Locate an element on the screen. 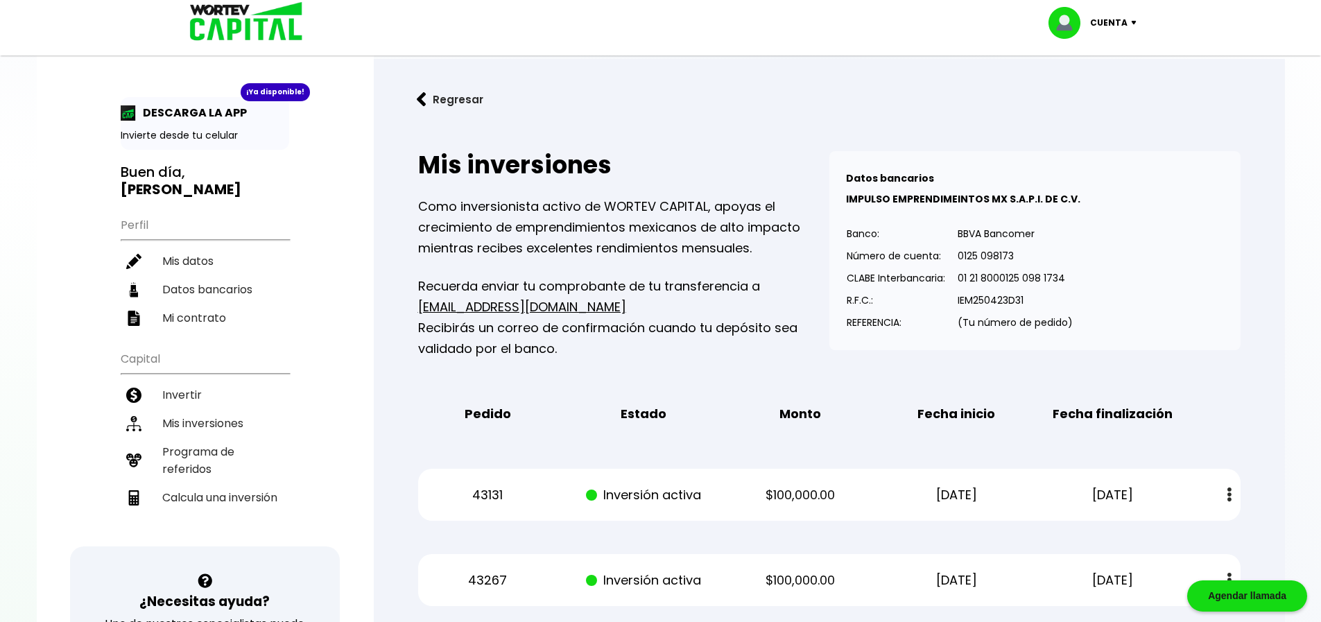 This screenshot has height=622, width=1321. li: Mi contrato is located at coordinates (205, 318).